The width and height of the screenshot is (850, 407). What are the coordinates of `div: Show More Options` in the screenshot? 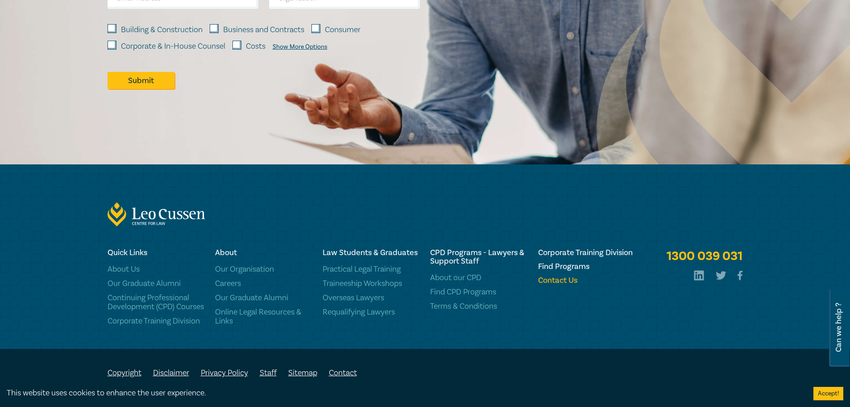 It's located at (300, 47).